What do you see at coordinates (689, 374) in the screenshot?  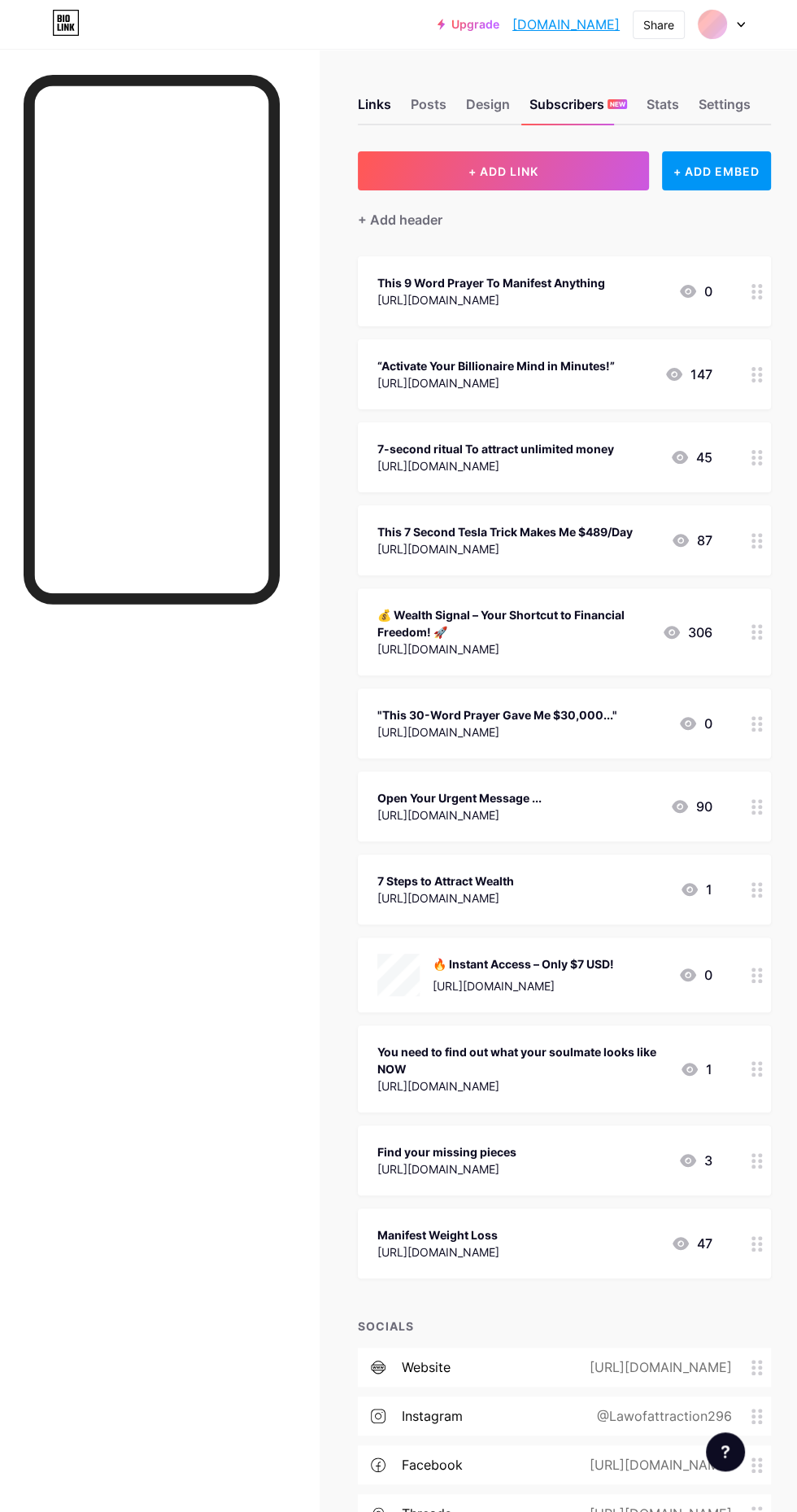 I see `div: 147` at bounding box center [689, 374].